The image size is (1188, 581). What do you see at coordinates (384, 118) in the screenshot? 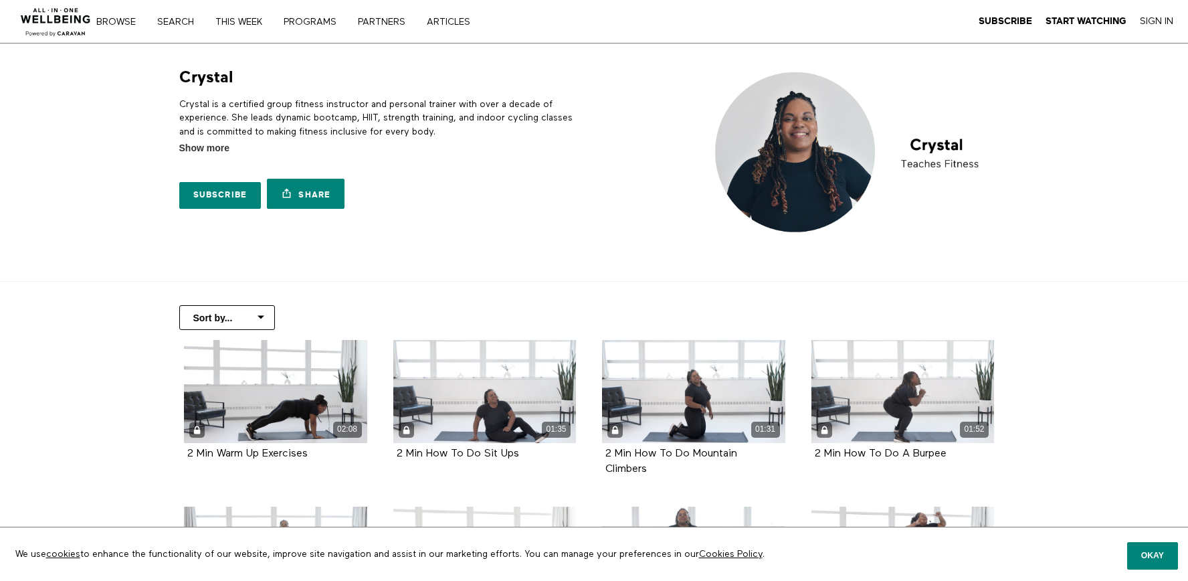
I see `p: Crystal is a certified group fitness instructor and personal trainer with over a decade of experi...` at bounding box center [384, 118].